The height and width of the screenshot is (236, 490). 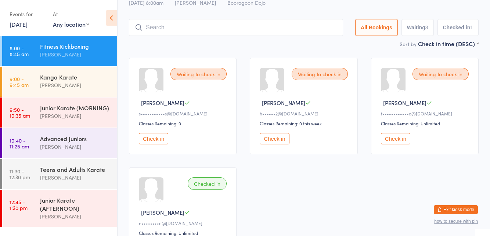 I want to click on div: Classes Remaining: 0, so click(x=184, y=123).